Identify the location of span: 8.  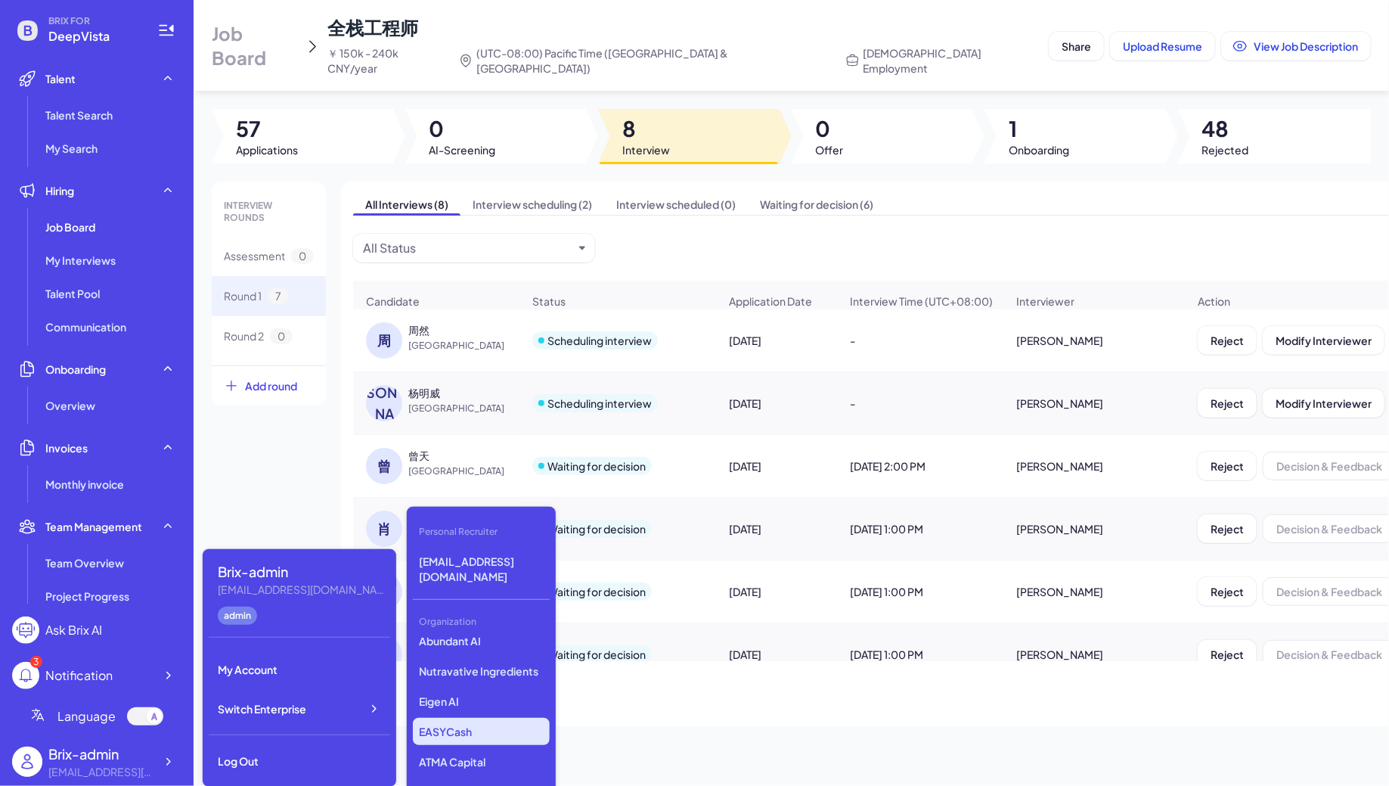
(646, 129).